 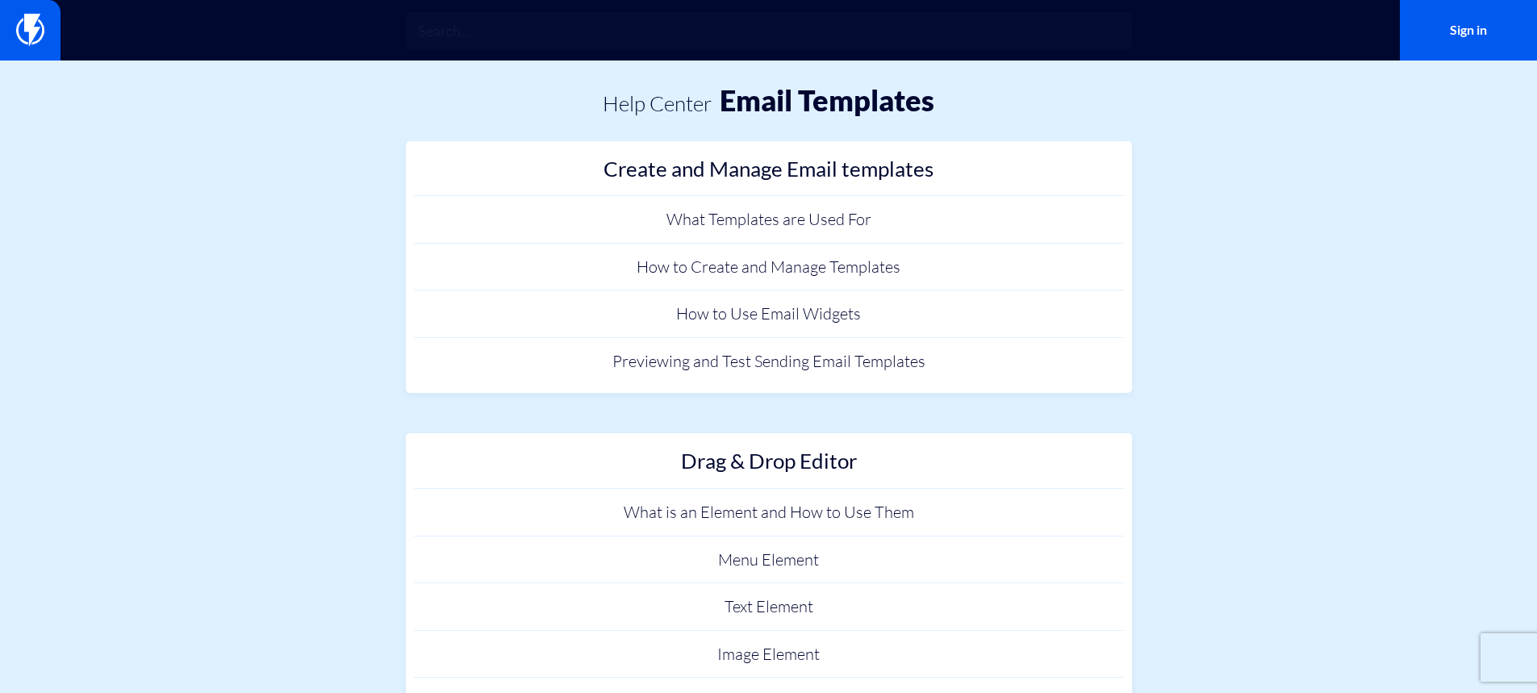 What do you see at coordinates (769, 173) in the screenshot?
I see `a: Create and Manage Email templates` at bounding box center [769, 173].